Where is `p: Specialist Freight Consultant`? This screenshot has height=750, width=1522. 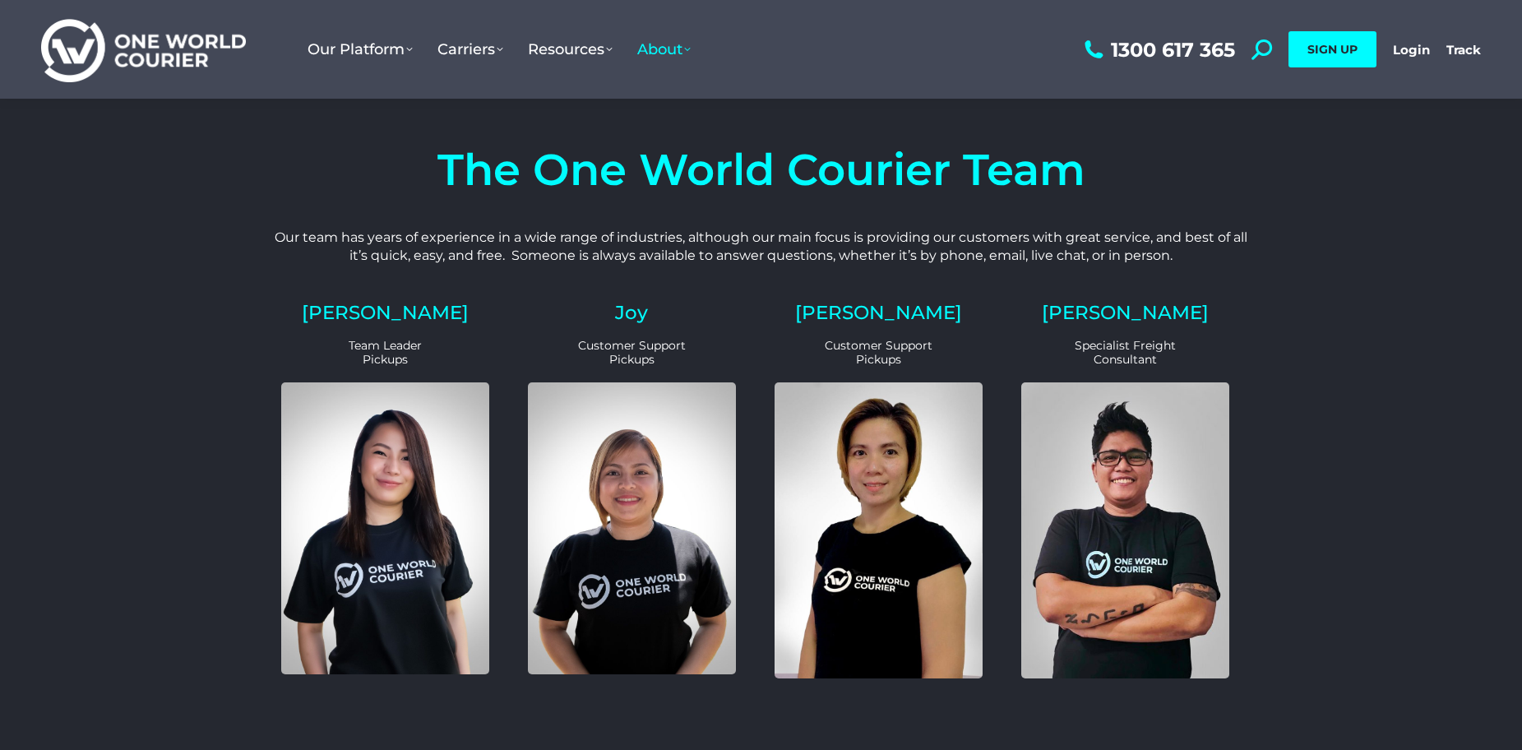 p: Specialist Freight Consultant is located at coordinates (1125, 353).